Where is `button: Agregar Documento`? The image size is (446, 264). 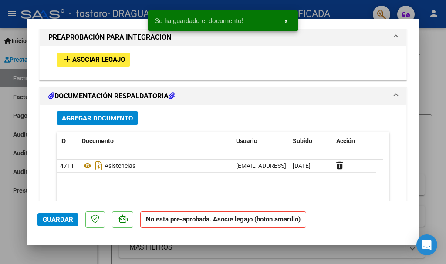
button: Agregar Documento is located at coordinates (97, 118).